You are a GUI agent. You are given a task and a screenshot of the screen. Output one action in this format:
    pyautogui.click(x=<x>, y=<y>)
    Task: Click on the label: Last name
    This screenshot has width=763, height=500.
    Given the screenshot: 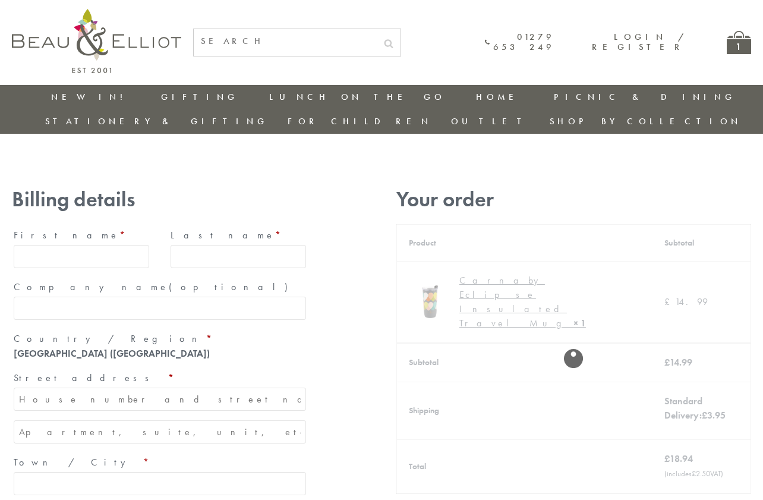 What is the action you would take?
    pyautogui.click(x=238, y=235)
    